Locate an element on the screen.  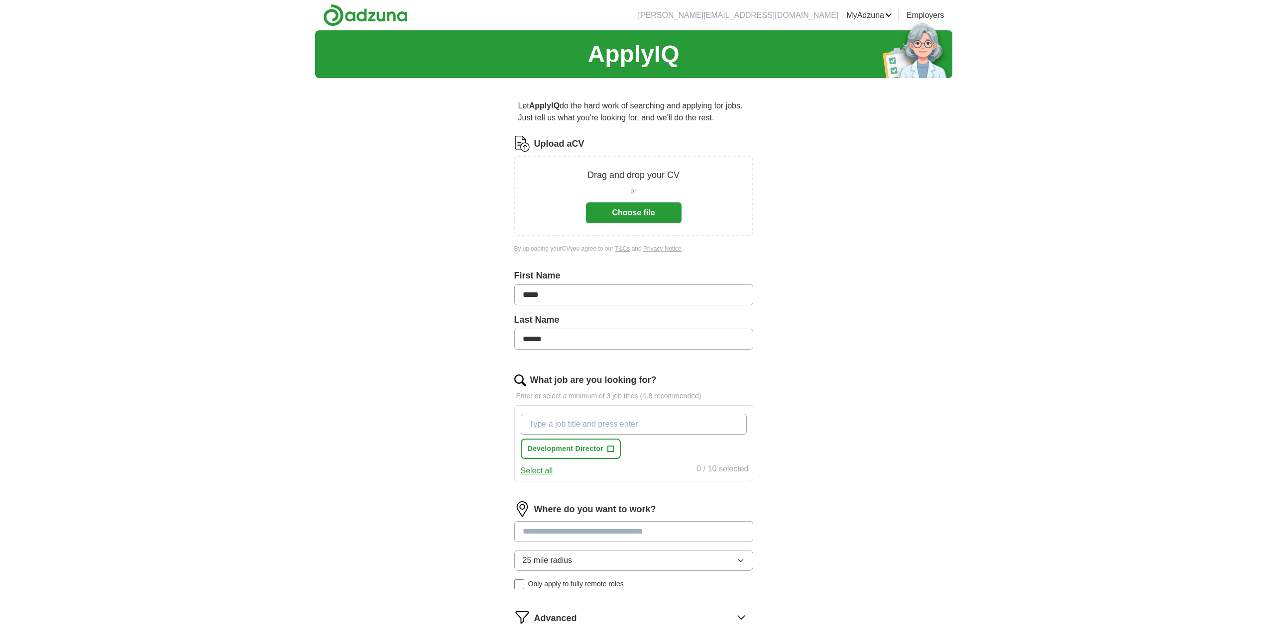
span: Advanced is located at coordinates (555, 619).